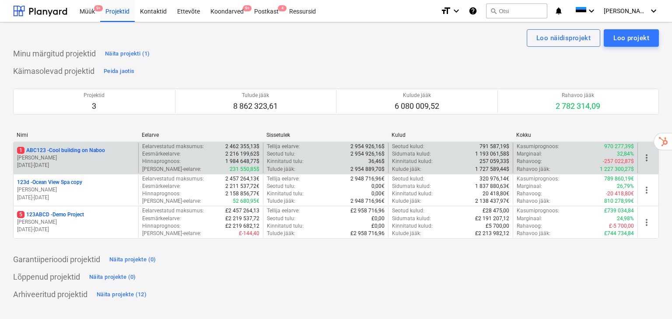 This screenshot has width=672, height=319. Describe the element at coordinates (563, 38) in the screenshot. I see `button: Loo näidisprojekt` at that location.